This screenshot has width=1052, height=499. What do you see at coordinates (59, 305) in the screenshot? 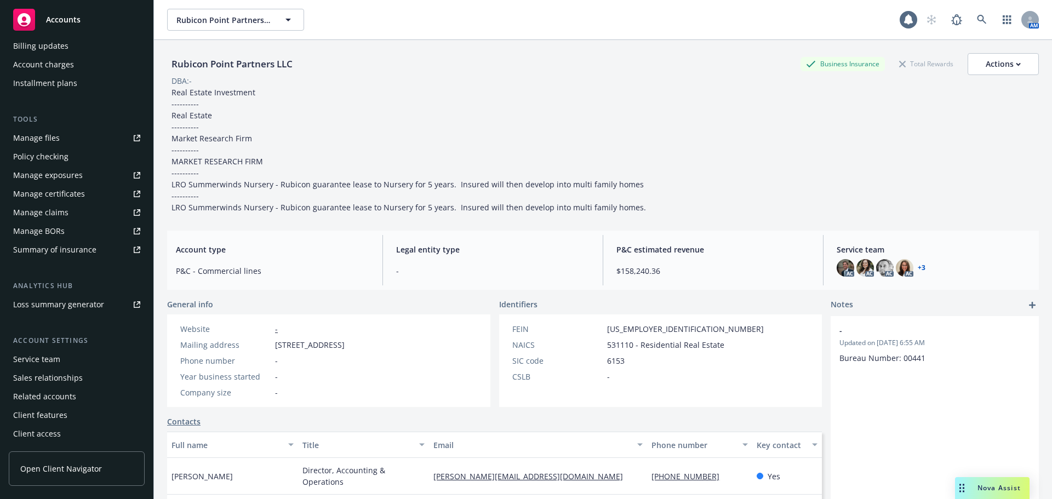
I see `div: Loss summary generator` at bounding box center [59, 305].